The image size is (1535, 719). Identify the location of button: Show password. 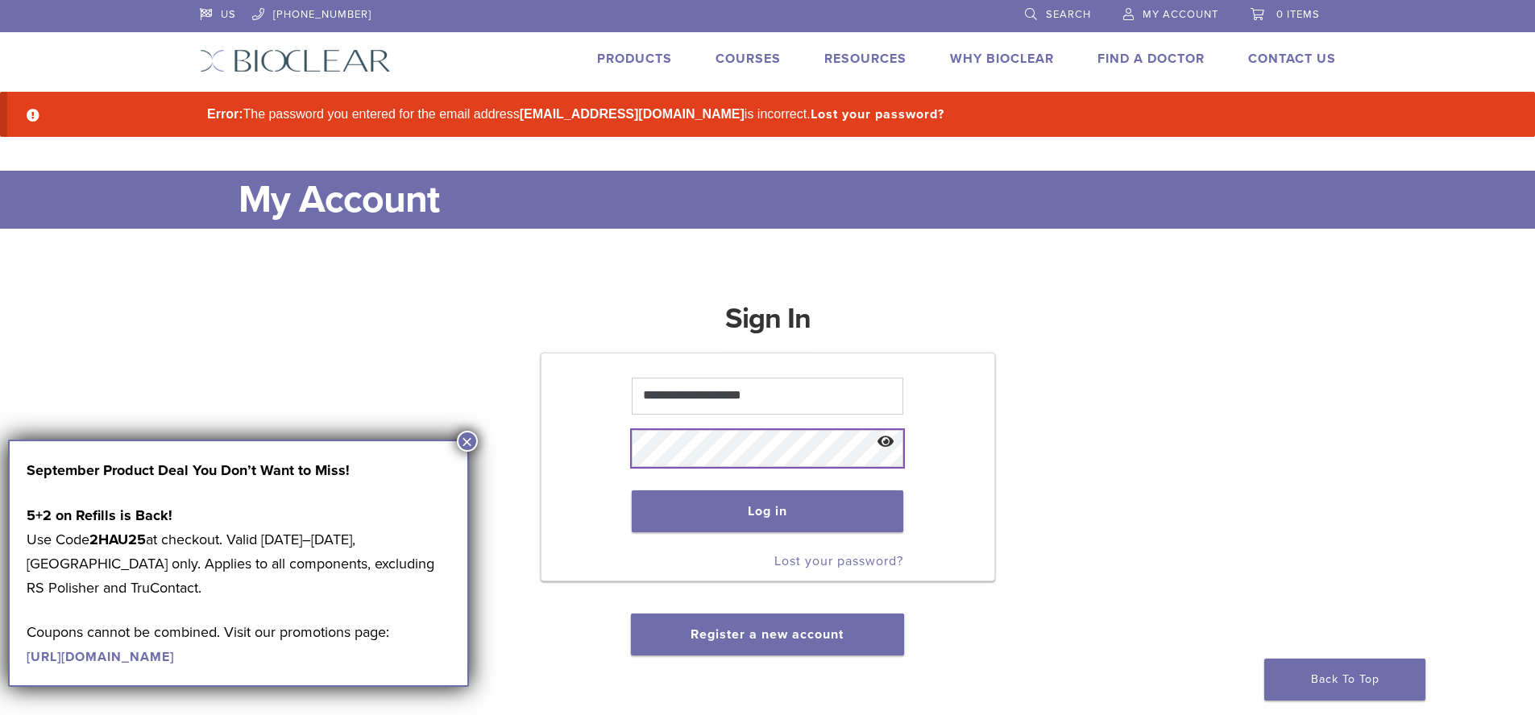
(885, 442).